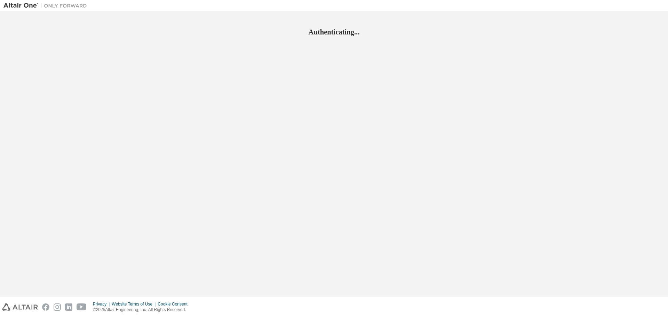 This screenshot has width=668, height=317. What do you see at coordinates (69, 307) in the screenshot?
I see `img: linkedin.svg` at bounding box center [69, 307].